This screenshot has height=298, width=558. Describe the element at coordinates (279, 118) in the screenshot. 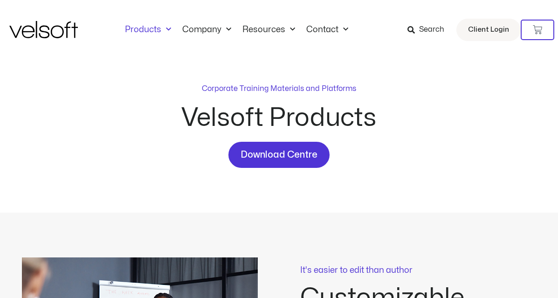

I see `h2: Velsoft Products` at that location.